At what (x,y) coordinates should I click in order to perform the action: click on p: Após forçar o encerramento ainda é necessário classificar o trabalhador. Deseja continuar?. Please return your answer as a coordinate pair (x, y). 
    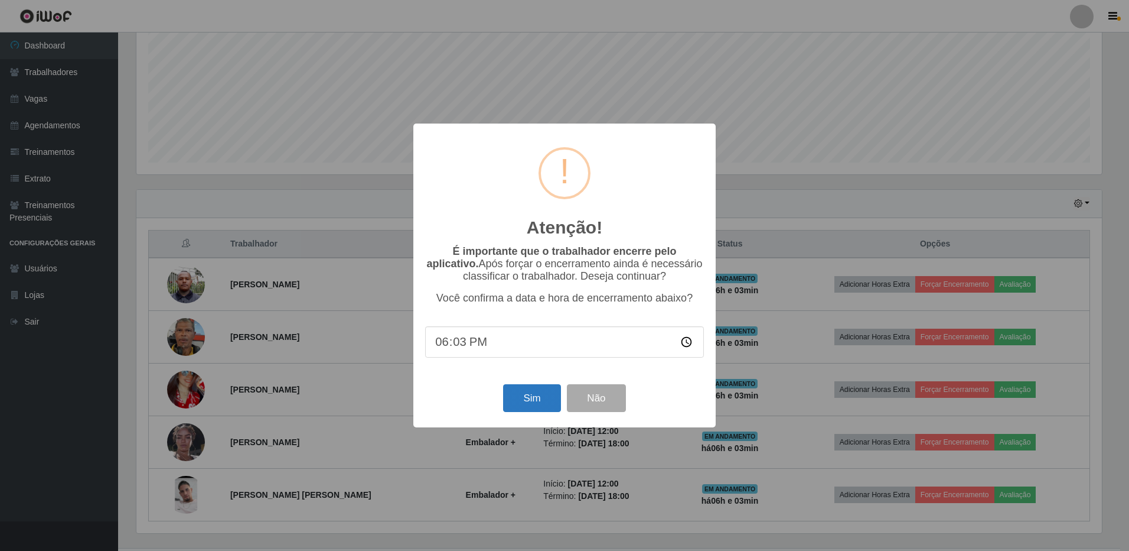
    Looking at the image, I should click on (565, 263).